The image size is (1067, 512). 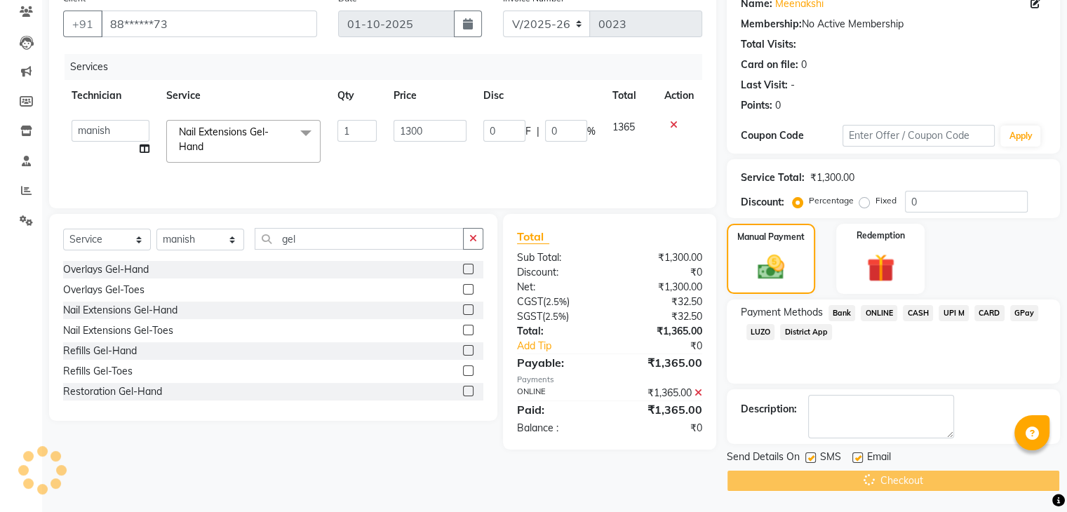 What do you see at coordinates (630, 95) in the screenshot?
I see `th: Total` at bounding box center [630, 95].